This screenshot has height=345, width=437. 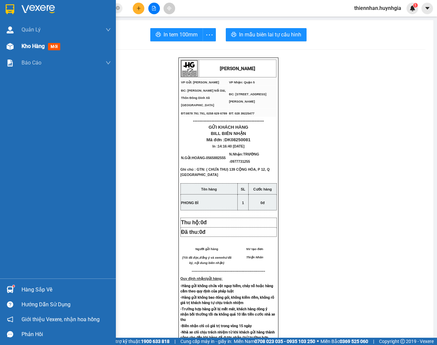 What do you see at coordinates (139, 8) in the screenshot?
I see `span: plus` at bounding box center [139, 8].